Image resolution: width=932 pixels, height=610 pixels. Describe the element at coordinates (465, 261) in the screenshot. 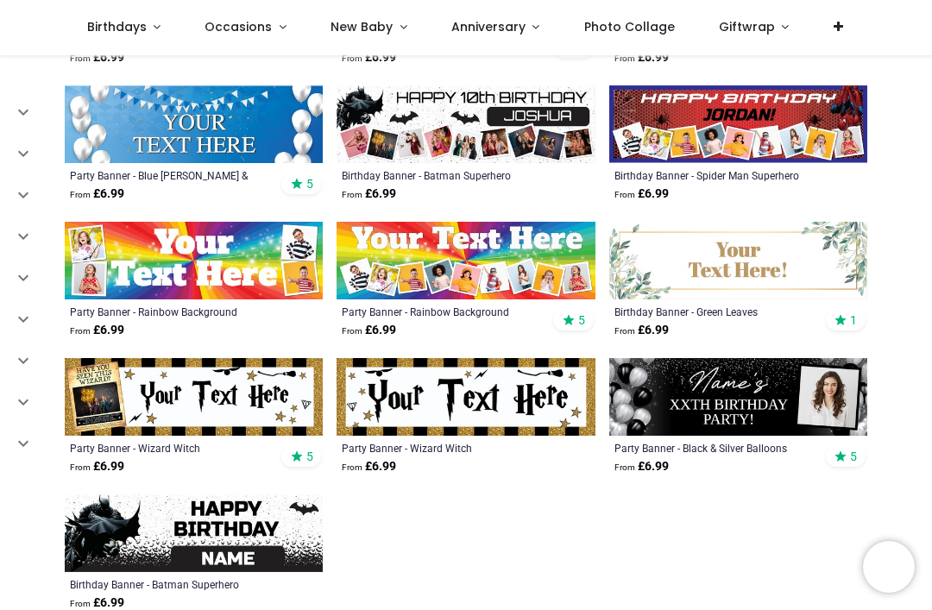

I see `img: Personalised Party Banner - Rainbow Background - 9 Photo Upload` at that location.